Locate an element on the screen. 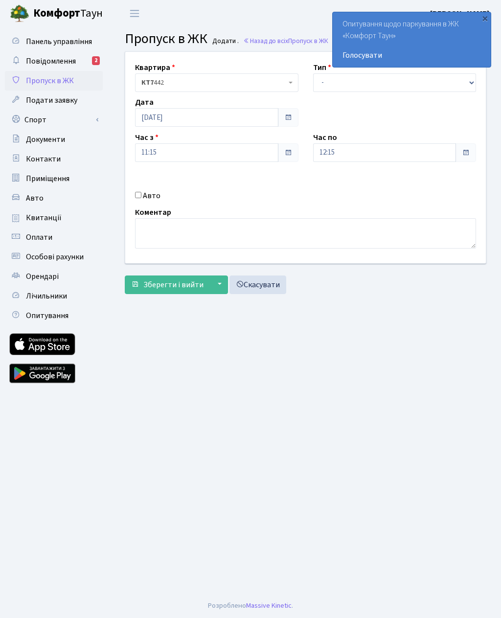 Image resolution: width=501 pixels, height=618 pixels. label: Коментар is located at coordinates (153, 212).